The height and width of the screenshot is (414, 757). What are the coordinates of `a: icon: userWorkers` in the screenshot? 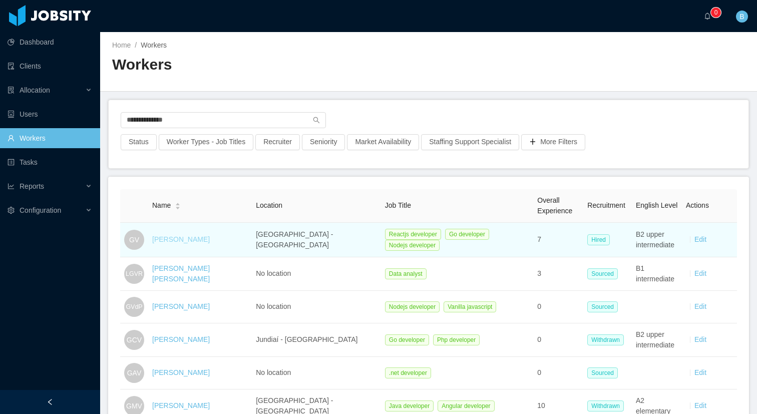 It's located at (50, 138).